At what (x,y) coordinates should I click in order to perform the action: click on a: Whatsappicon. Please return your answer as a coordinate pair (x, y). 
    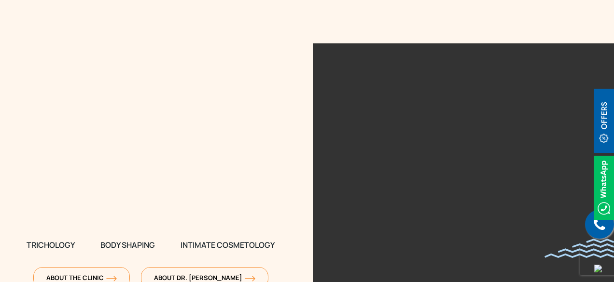
    Looking at the image, I should click on (604, 187).